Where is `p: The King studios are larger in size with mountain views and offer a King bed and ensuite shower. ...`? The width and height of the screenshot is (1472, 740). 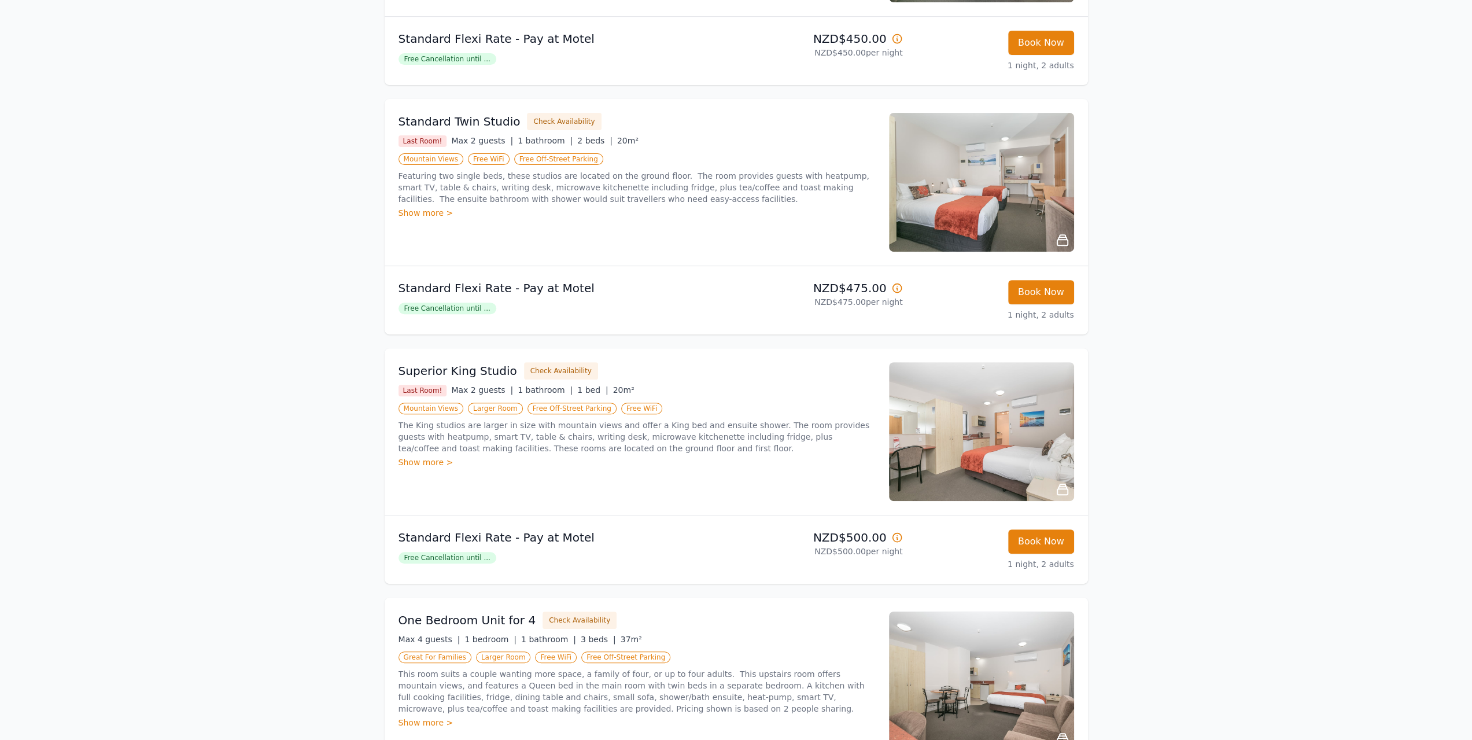 p: The King studios are larger in size with mountain views and offer a King bed and ensuite shower. ... is located at coordinates (637, 437).